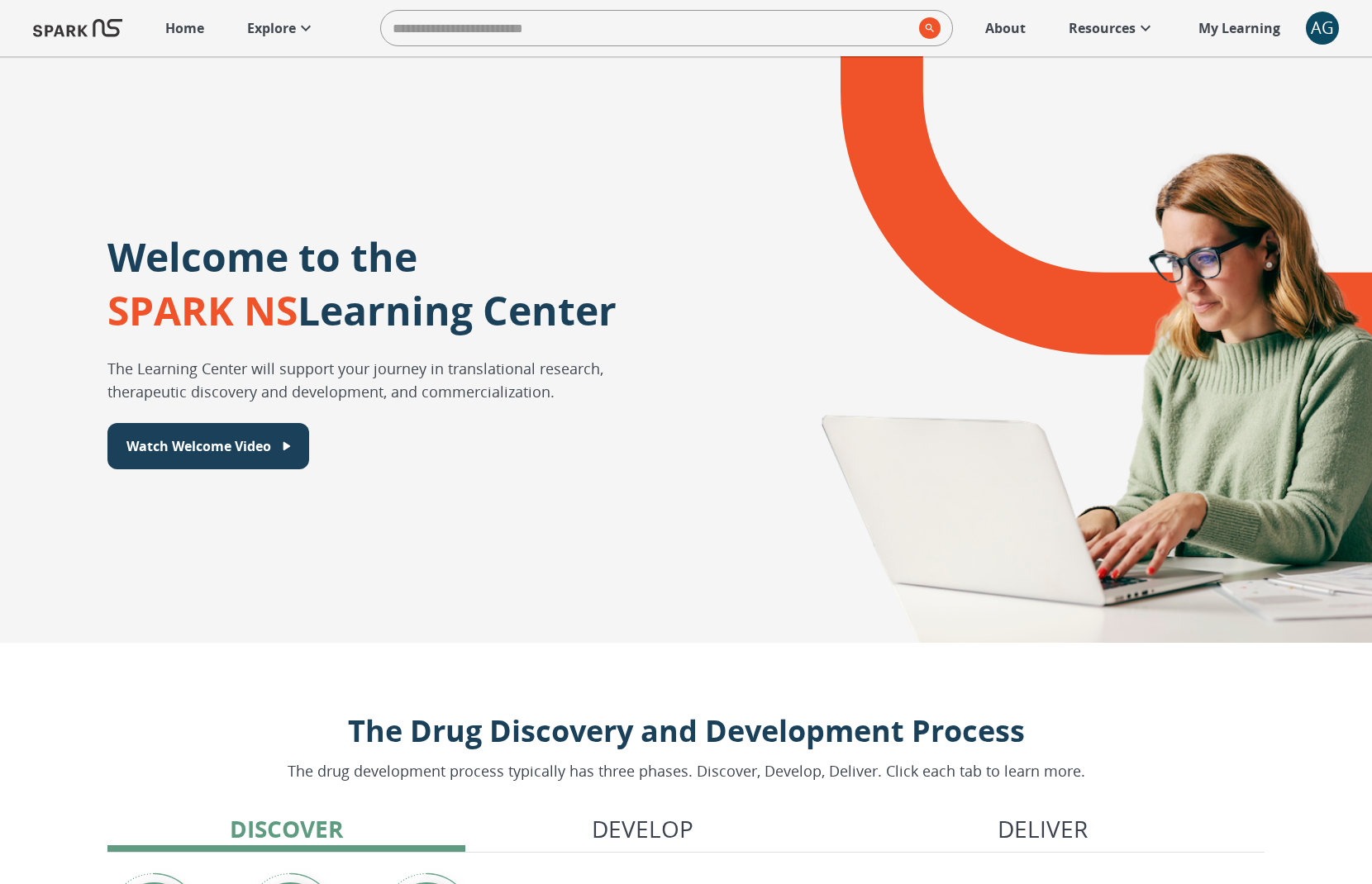  I want to click on a: My Learning, so click(1239, 28).